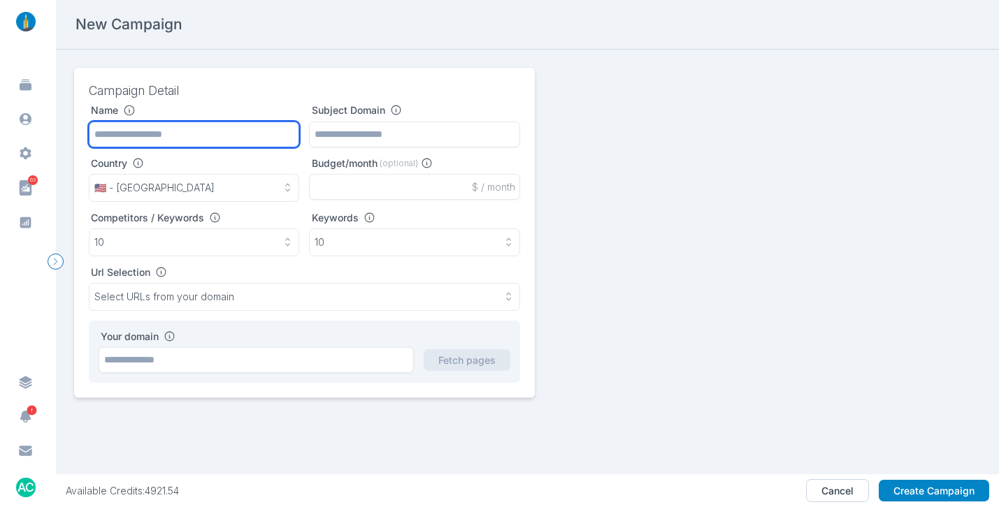 Image resolution: width=999 pixels, height=507 pixels. What do you see at coordinates (934, 491) in the screenshot?
I see `button: Create Campaign` at bounding box center [934, 491].